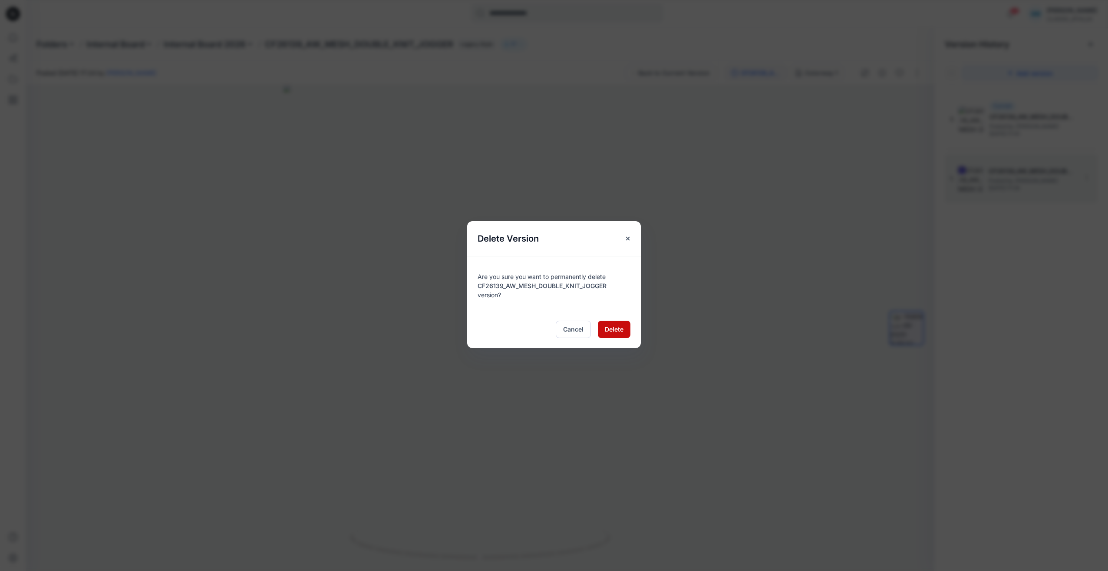 Image resolution: width=1108 pixels, height=571 pixels. I want to click on span: CF26139_AW_MESH_DOUBLE_KNIT_JOGGER, so click(542, 285).